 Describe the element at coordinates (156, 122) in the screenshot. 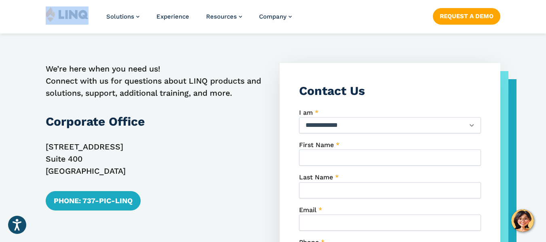

I see `h3: Corporate Office` at that location.